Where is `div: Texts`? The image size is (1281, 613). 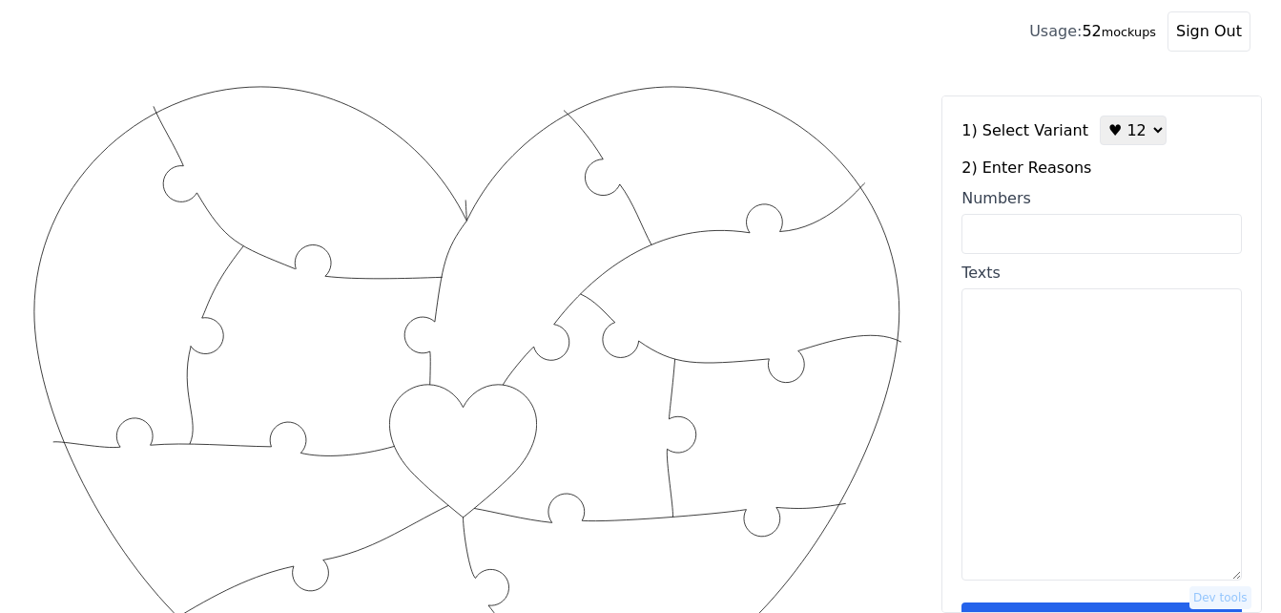 div: Texts is located at coordinates (1102, 273).